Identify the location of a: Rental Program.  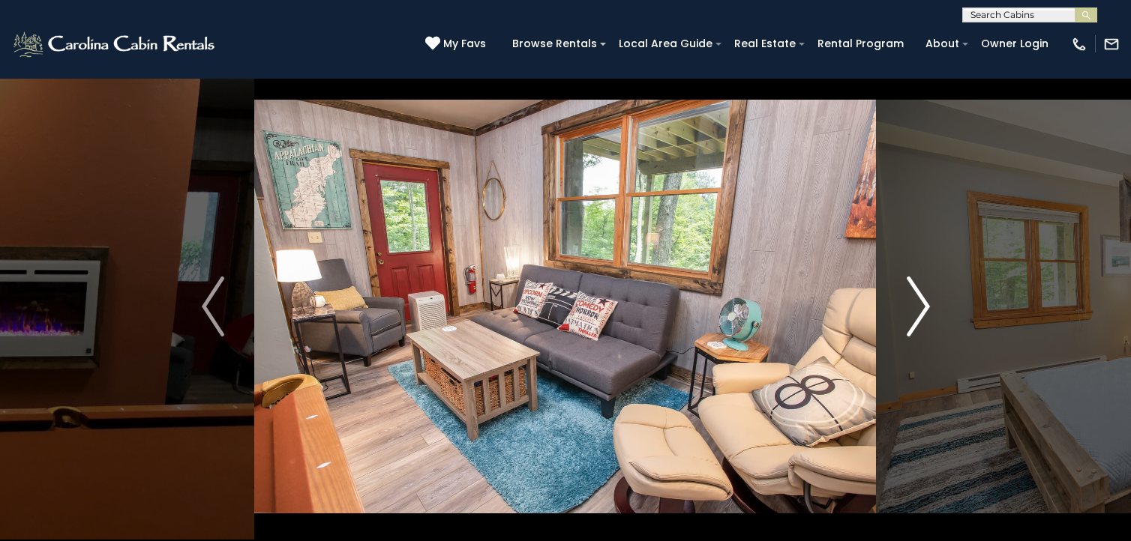
(860, 43).